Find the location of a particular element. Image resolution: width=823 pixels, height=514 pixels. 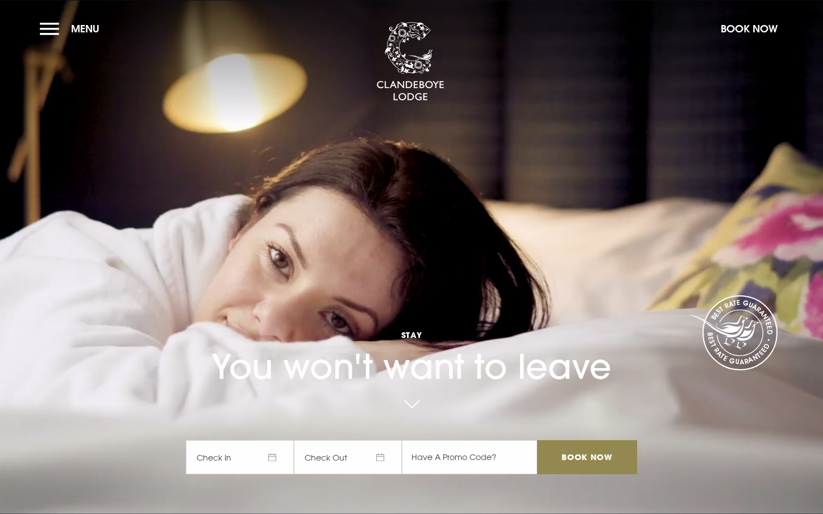

input: Have A Promo Code? is located at coordinates (469, 458).